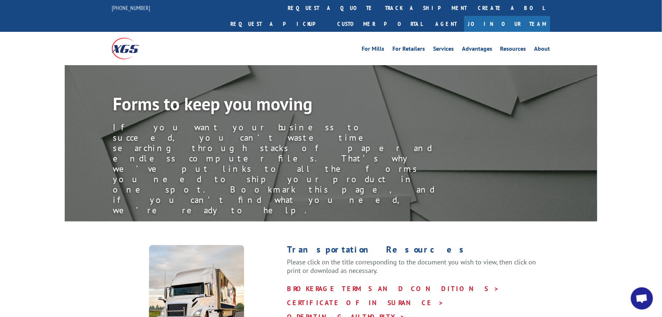  I want to click on a: Join Our Team, so click(507, 24).